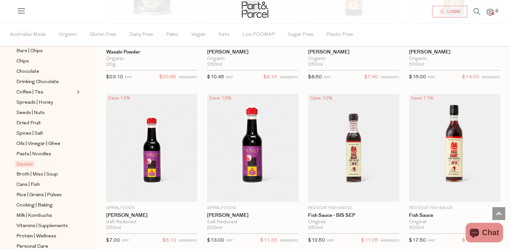  I want to click on img: Part&Parcel, so click(255, 10).